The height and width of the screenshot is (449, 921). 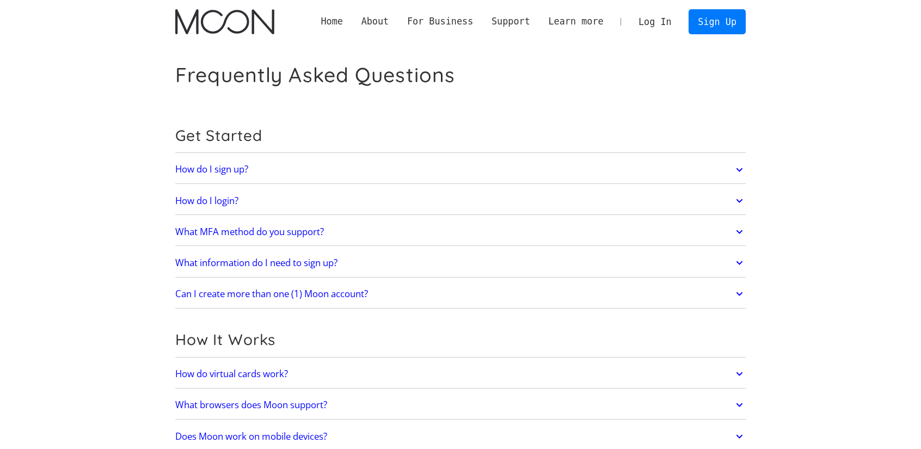 I want to click on a: What MFA method do you support?, so click(x=460, y=232).